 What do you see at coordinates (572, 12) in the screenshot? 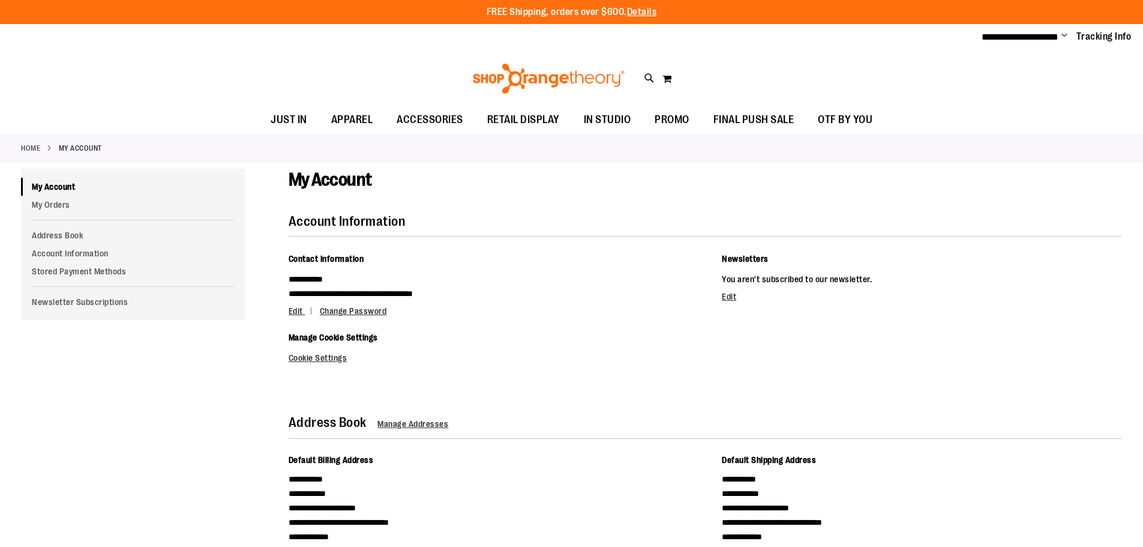
I see `p: FREE Shipping, orders over $600.` at bounding box center [572, 12].